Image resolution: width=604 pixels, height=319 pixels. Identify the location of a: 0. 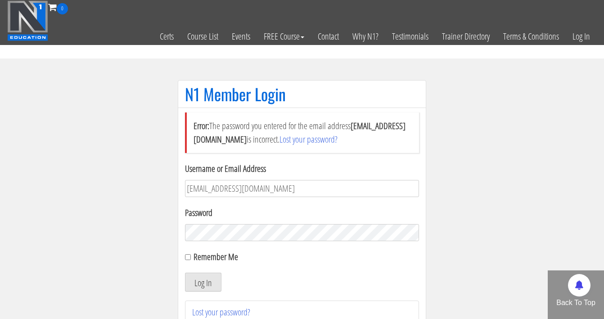
(58, 7).